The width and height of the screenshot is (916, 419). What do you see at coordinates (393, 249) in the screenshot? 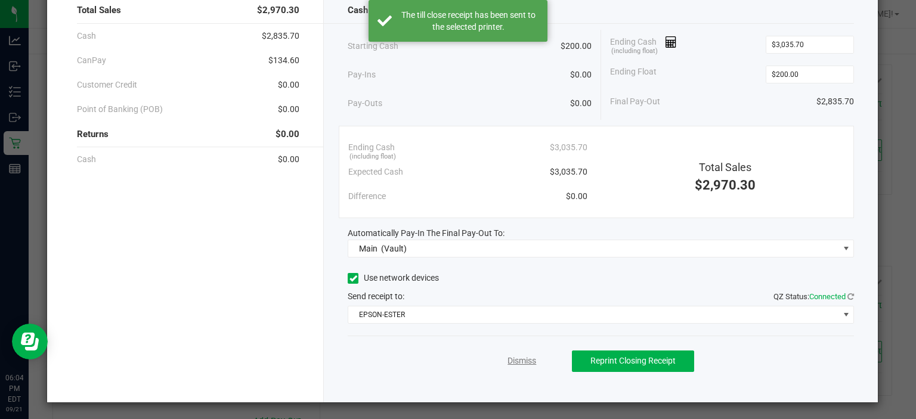
I see `span: (Vault)` at bounding box center [393, 249].